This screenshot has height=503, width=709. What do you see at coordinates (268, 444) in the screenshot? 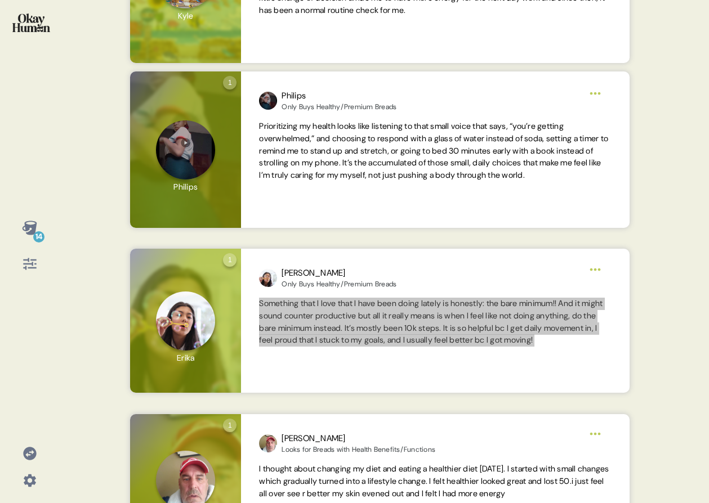
I see `img: profilepic_24355646094084411.jpg` at bounding box center [268, 444].